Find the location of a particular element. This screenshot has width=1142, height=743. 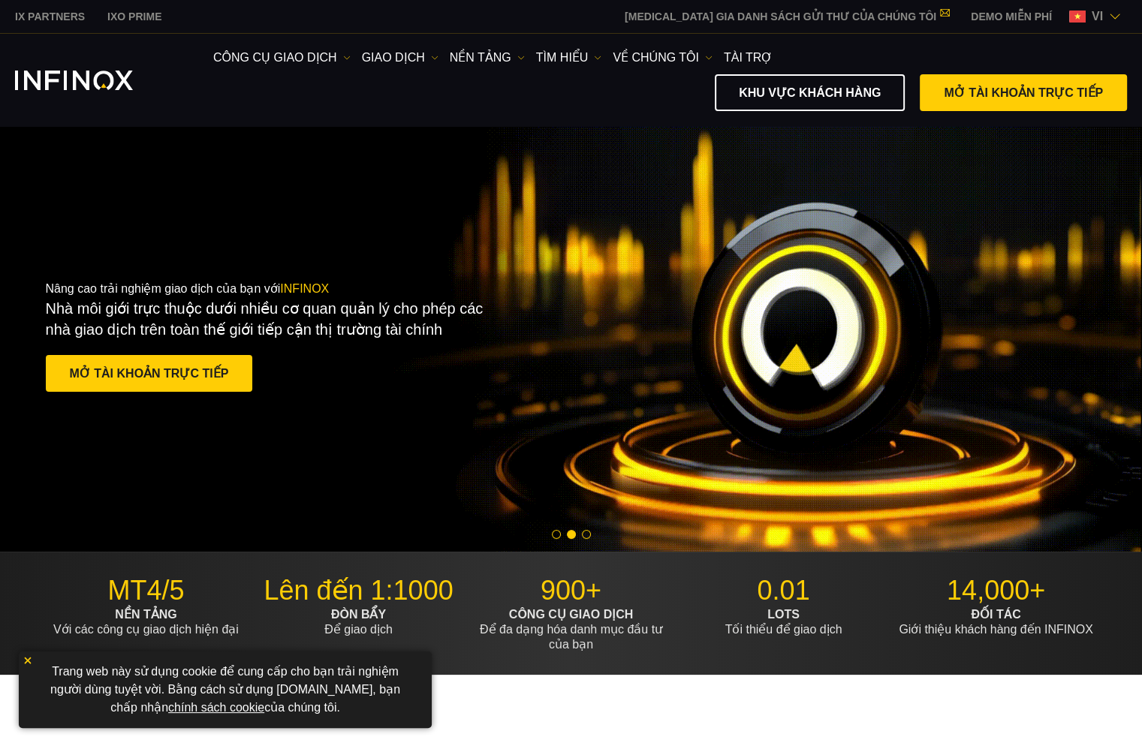

span: Go to slide 2 is located at coordinates (571, 534).